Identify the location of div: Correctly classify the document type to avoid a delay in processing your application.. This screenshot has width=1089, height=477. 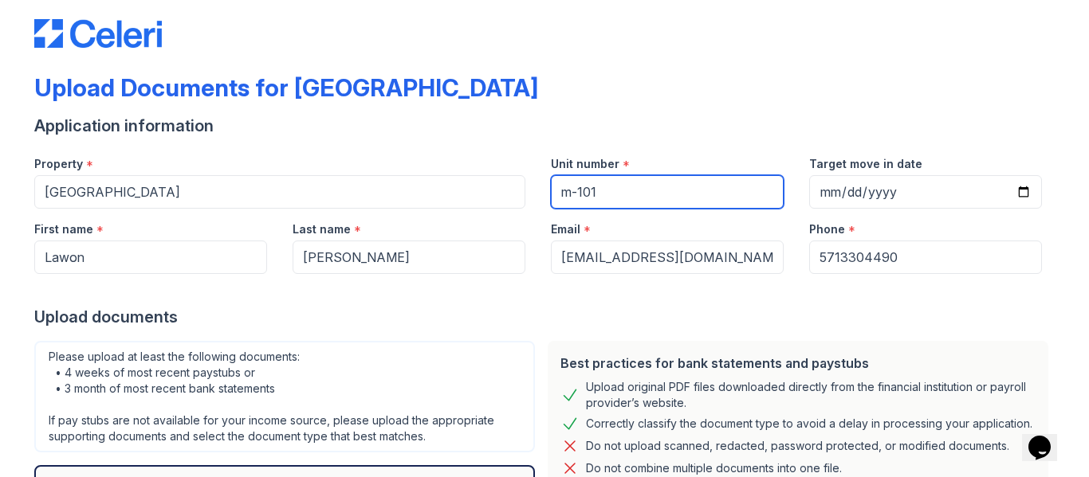
(809, 424).